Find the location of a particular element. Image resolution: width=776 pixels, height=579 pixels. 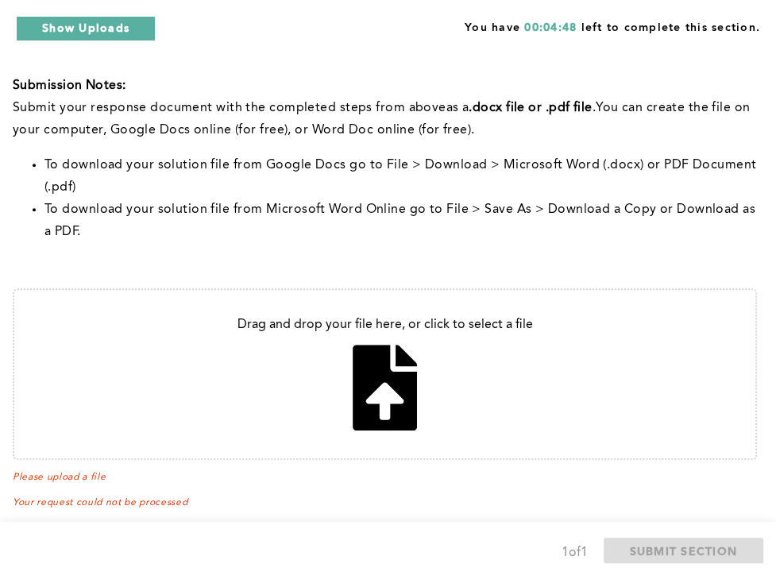

p: with the completed steps from above You can create the file on your computer, Google Docs online ... is located at coordinates (384, 119).